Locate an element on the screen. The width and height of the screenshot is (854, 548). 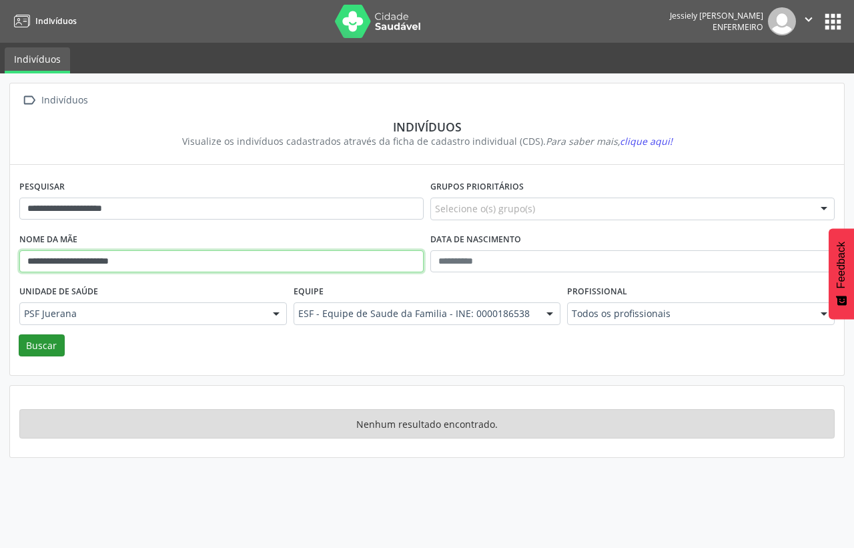
button: apps is located at coordinates (832, 21).